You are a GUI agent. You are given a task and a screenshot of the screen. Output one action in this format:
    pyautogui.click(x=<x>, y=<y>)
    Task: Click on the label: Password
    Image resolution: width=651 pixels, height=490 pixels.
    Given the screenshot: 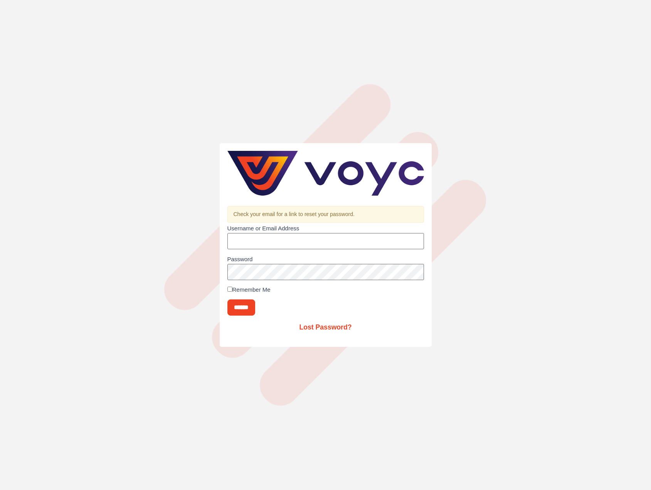 What is the action you would take?
    pyautogui.click(x=326, y=259)
    